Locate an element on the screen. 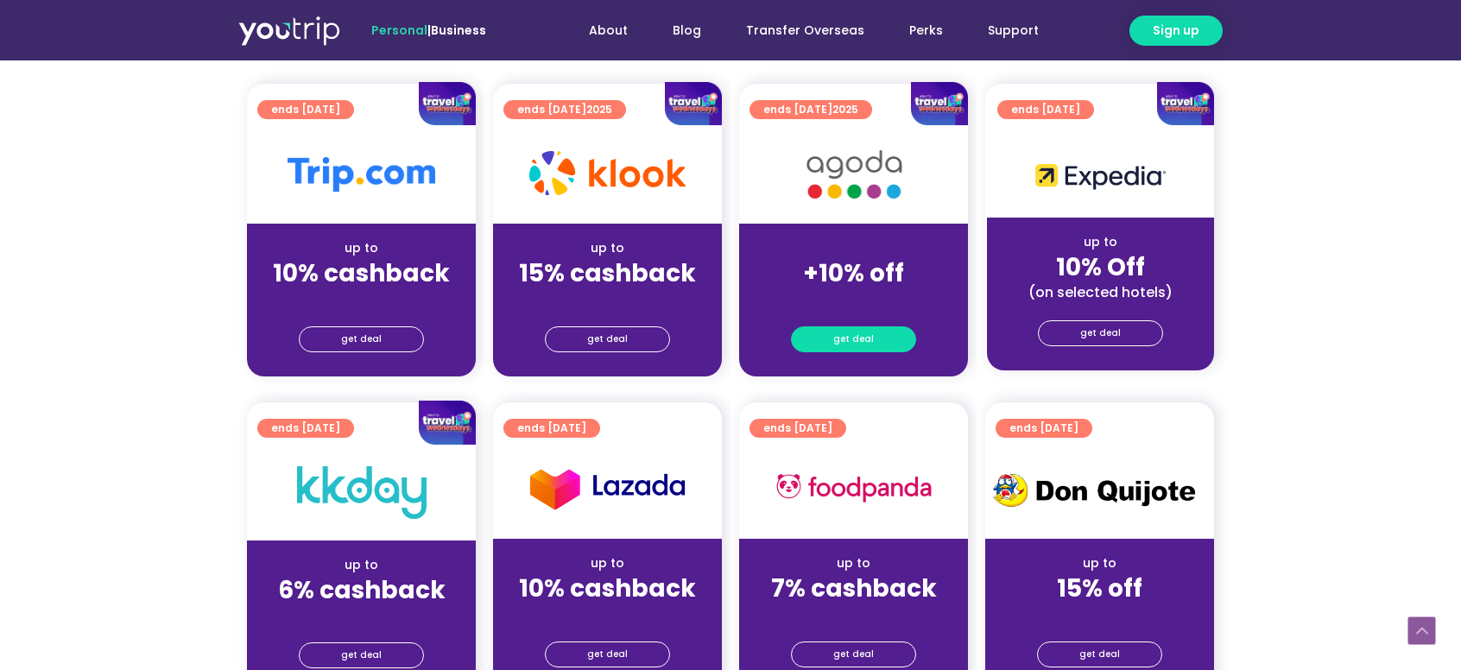  strong: 15% off is located at coordinates (1099, 588).